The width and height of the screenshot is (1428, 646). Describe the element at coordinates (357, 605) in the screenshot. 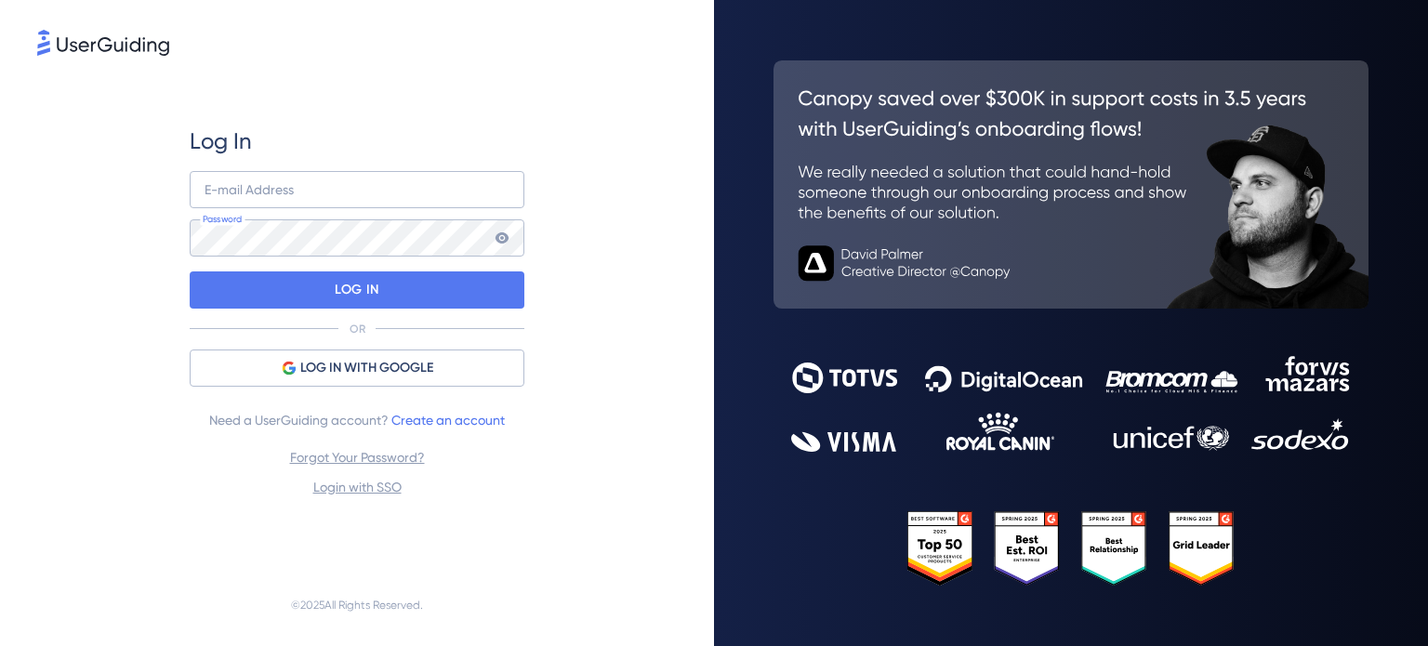

I see `span: © 2025 All Rights Reserved.` at that location.